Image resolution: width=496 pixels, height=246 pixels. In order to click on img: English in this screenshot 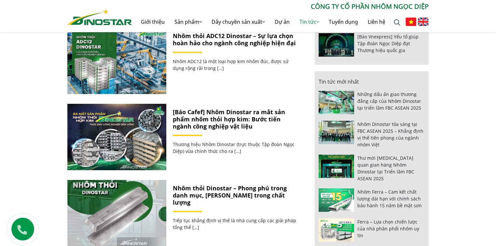, I will do `click(423, 22)`.